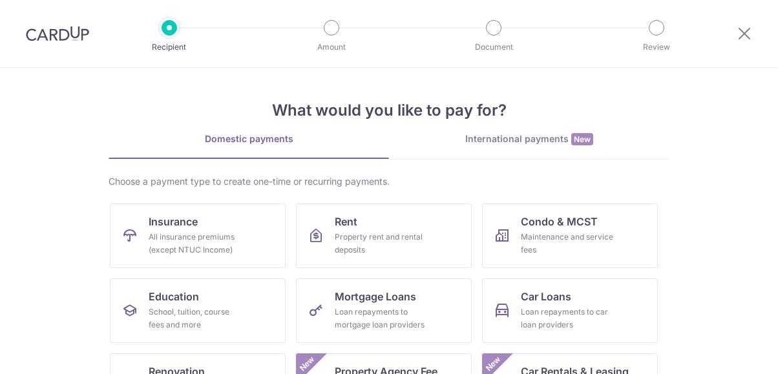 This screenshot has height=374, width=778. What do you see at coordinates (57, 34) in the screenshot?
I see `img: CardUp` at bounding box center [57, 34].